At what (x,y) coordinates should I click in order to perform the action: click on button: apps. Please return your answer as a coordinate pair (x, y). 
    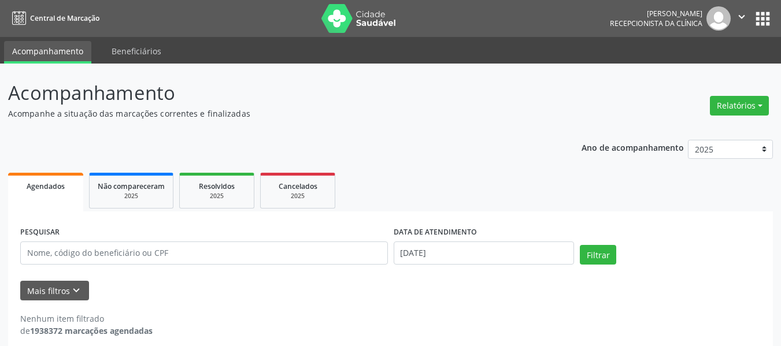
    Looking at the image, I should click on (763, 19).